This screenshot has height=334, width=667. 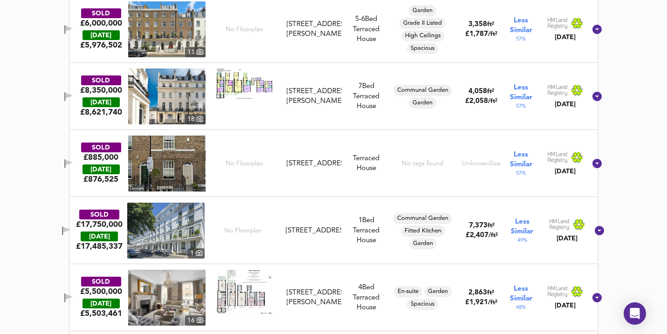 I want to click on span: 49 %, so click(x=522, y=241).